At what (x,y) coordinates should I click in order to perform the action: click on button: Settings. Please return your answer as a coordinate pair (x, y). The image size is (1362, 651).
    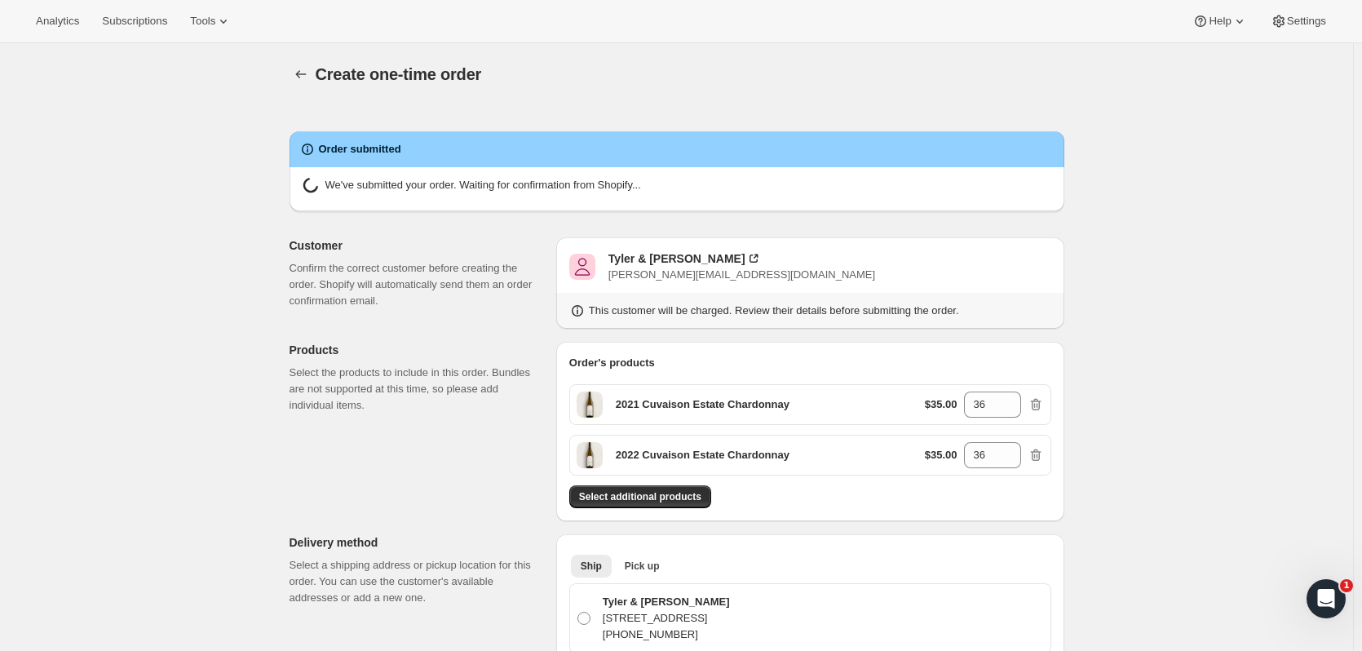
    Looking at the image, I should click on (1298, 21).